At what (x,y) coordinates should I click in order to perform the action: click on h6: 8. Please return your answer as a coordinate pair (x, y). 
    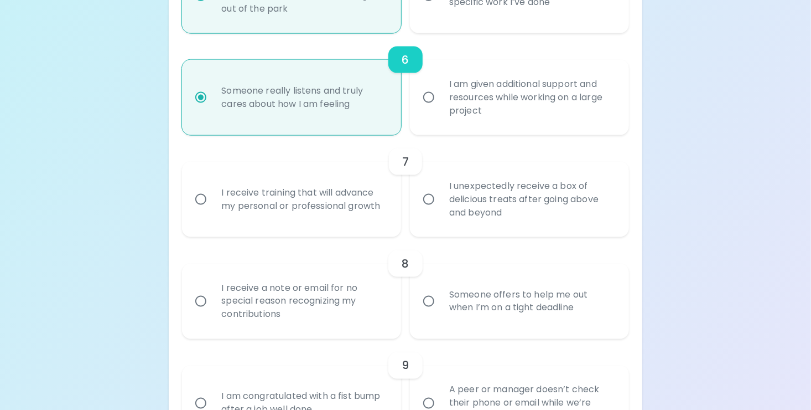
    Looking at the image, I should click on (405, 263).